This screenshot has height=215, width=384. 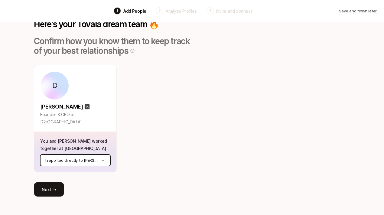 I want to click on button: Next →, so click(x=49, y=189).